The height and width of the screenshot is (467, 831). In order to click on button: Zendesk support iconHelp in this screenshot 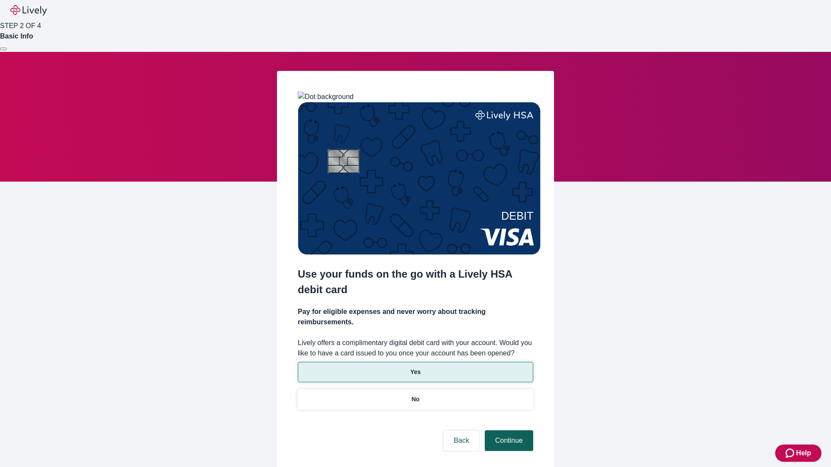, I will do `click(798, 454)`.